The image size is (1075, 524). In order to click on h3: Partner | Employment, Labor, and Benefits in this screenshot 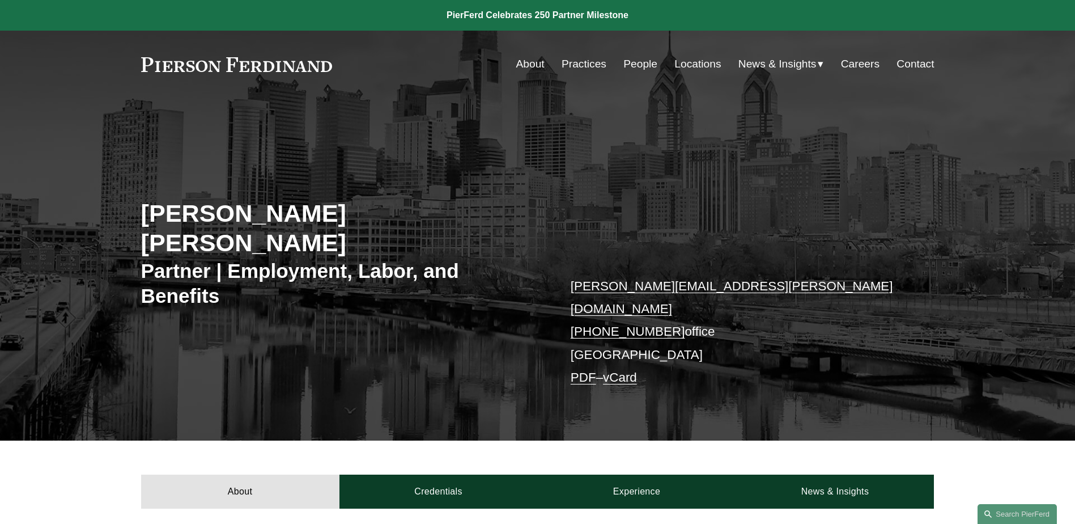, I will do `click(339, 283)`.